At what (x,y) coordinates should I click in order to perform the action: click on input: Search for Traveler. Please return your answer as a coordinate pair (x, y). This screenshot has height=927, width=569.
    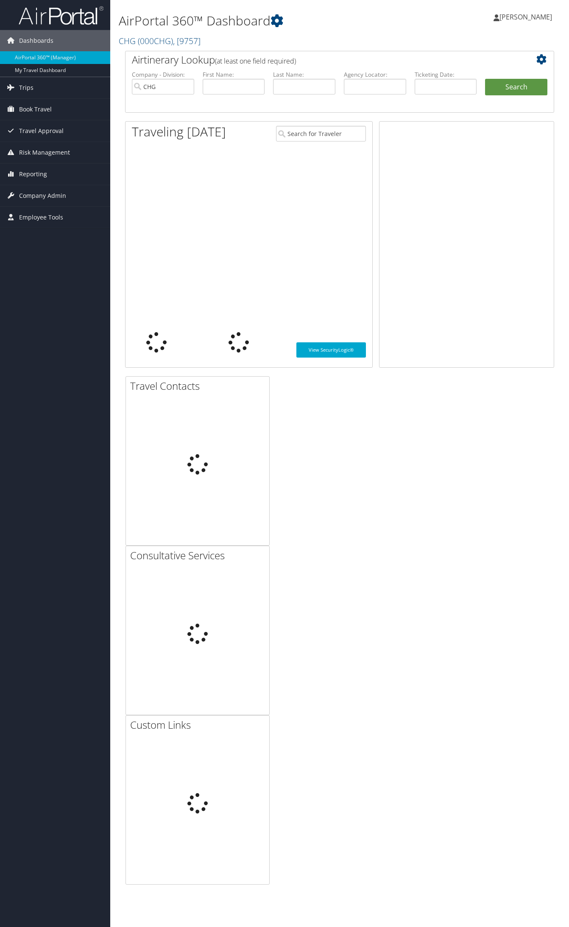
    Looking at the image, I should click on (321, 133).